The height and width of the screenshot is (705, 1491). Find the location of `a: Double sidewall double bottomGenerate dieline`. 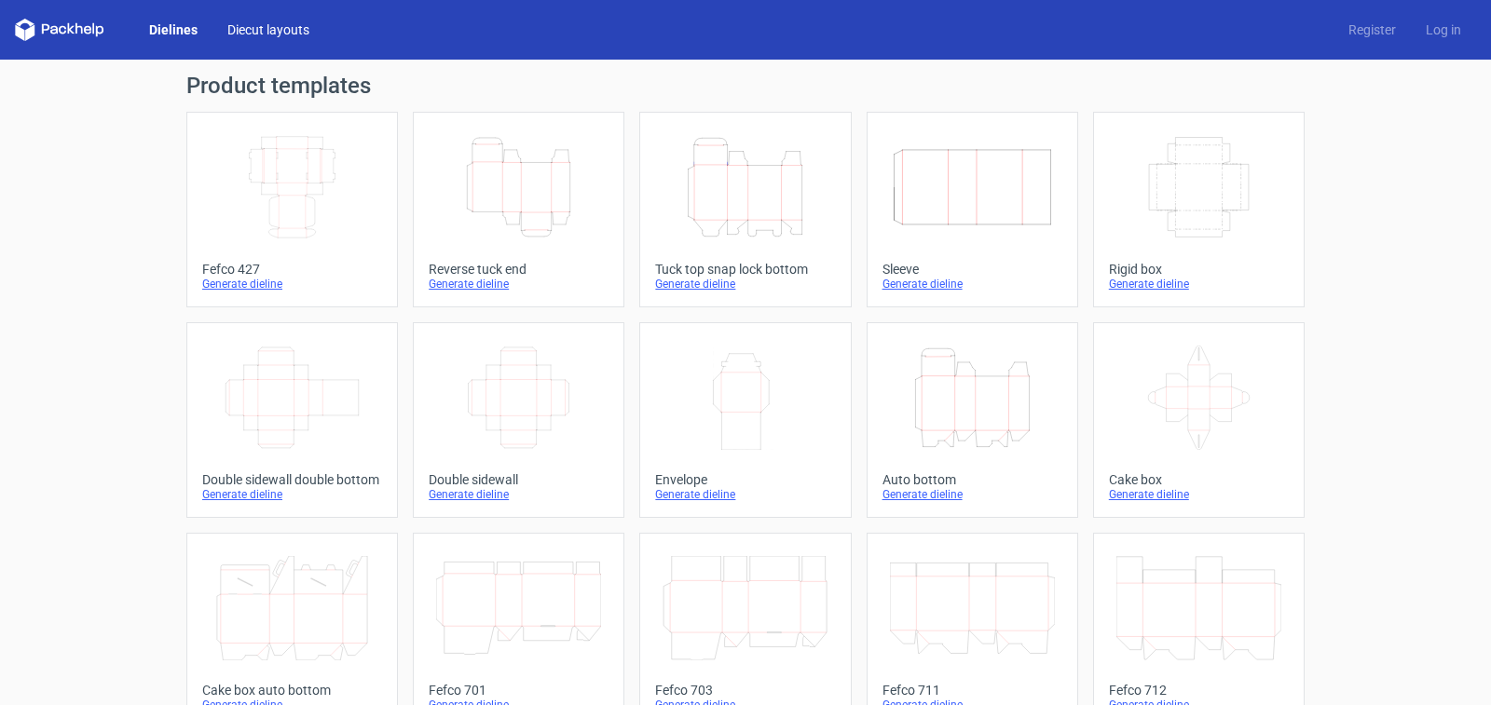

a: Double sidewall double bottomGenerate dieline is located at coordinates (292, 420).